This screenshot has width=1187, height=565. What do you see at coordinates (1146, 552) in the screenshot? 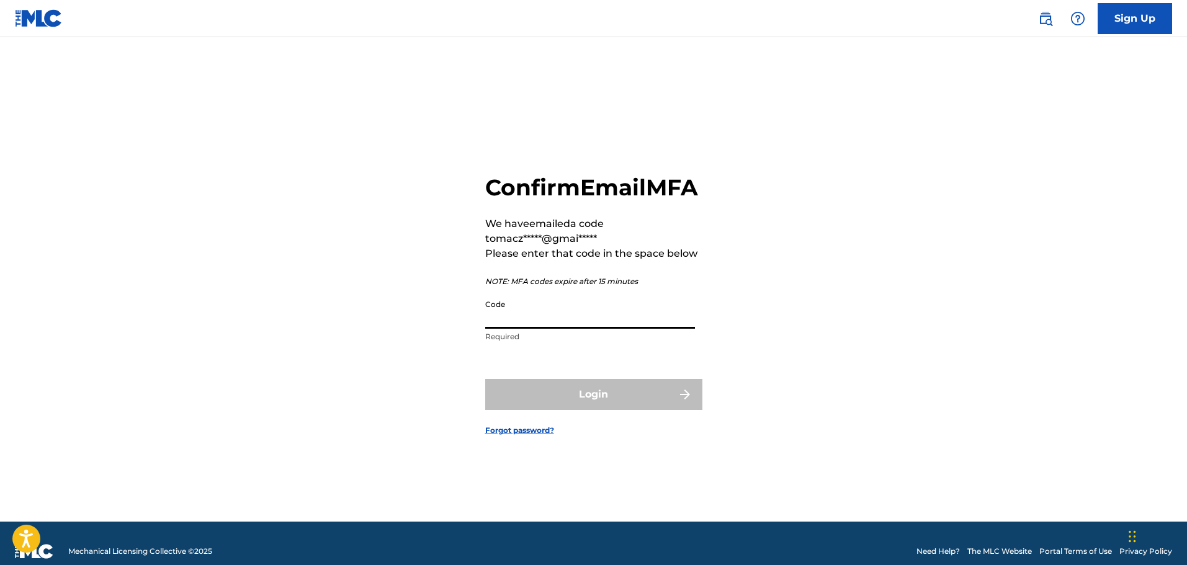
I see `a: Privacy Policy` at bounding box center [1146, 552].